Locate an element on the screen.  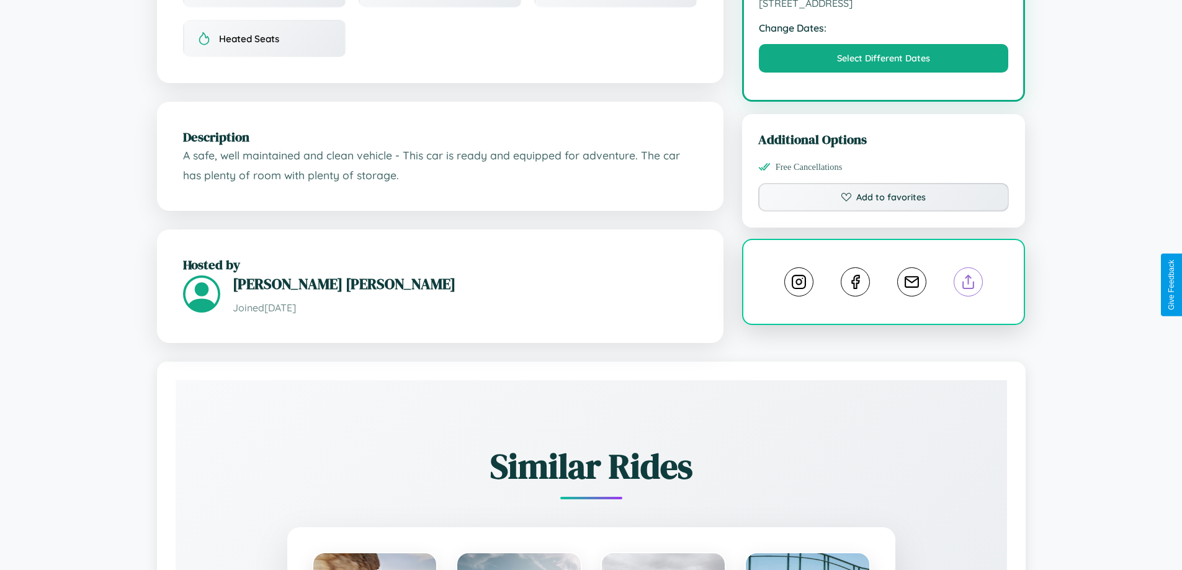
h2: Similar Rides is located at coordinates (591, 466).